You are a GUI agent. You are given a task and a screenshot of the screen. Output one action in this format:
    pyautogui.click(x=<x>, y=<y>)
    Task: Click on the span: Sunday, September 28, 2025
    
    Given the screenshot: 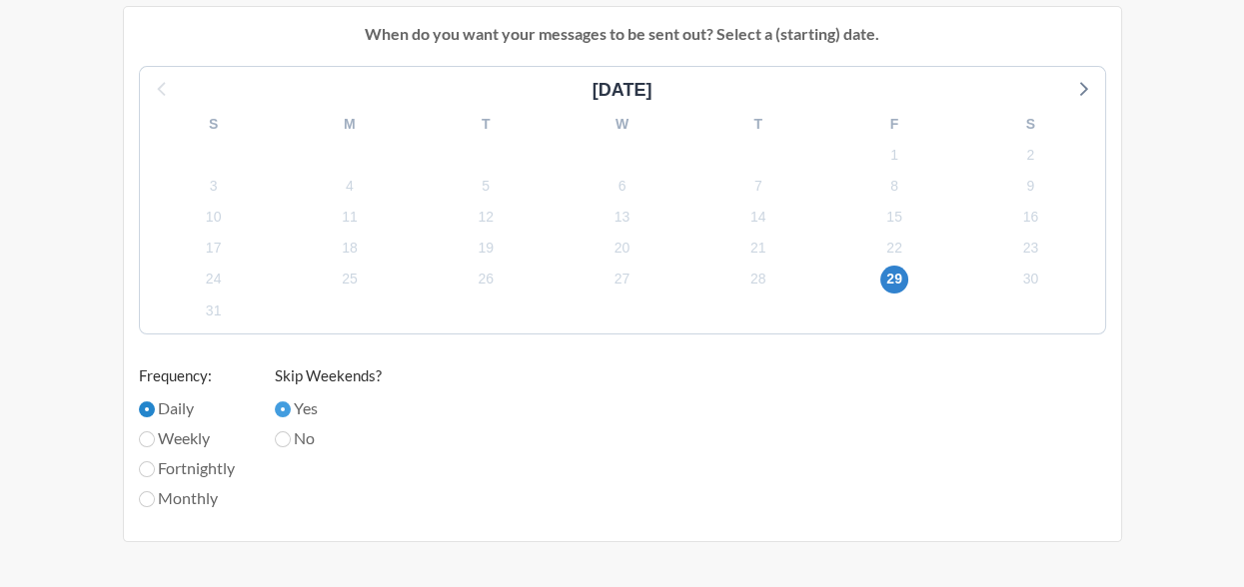 What is the action you would take?
    pyautogui.click(x=758, y=280)
    